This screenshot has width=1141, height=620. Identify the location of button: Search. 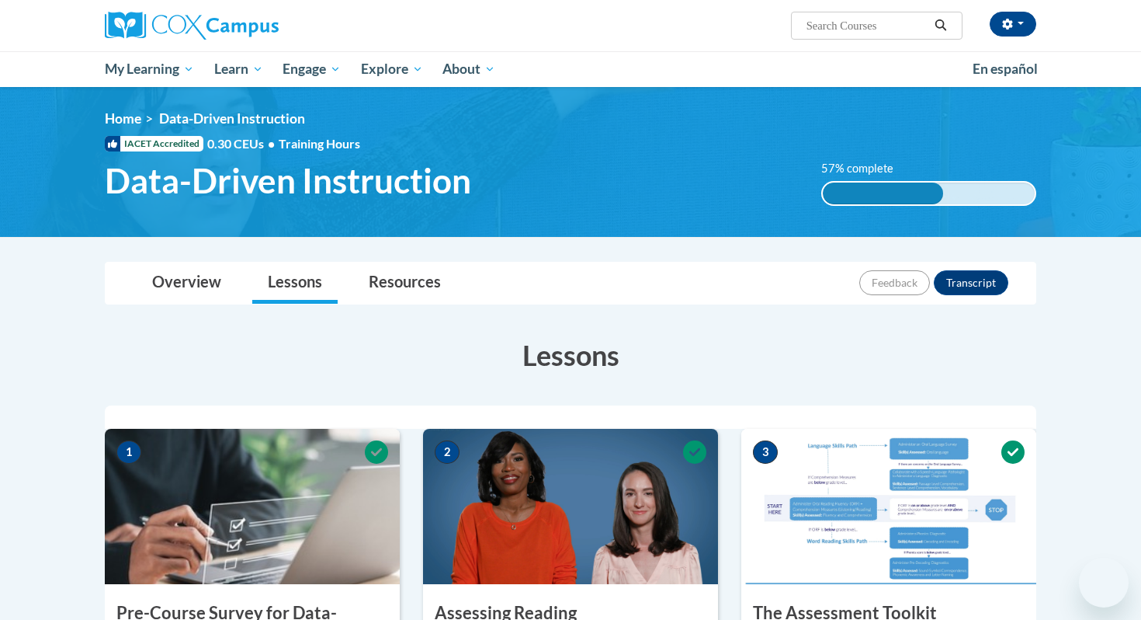
(941, 26).